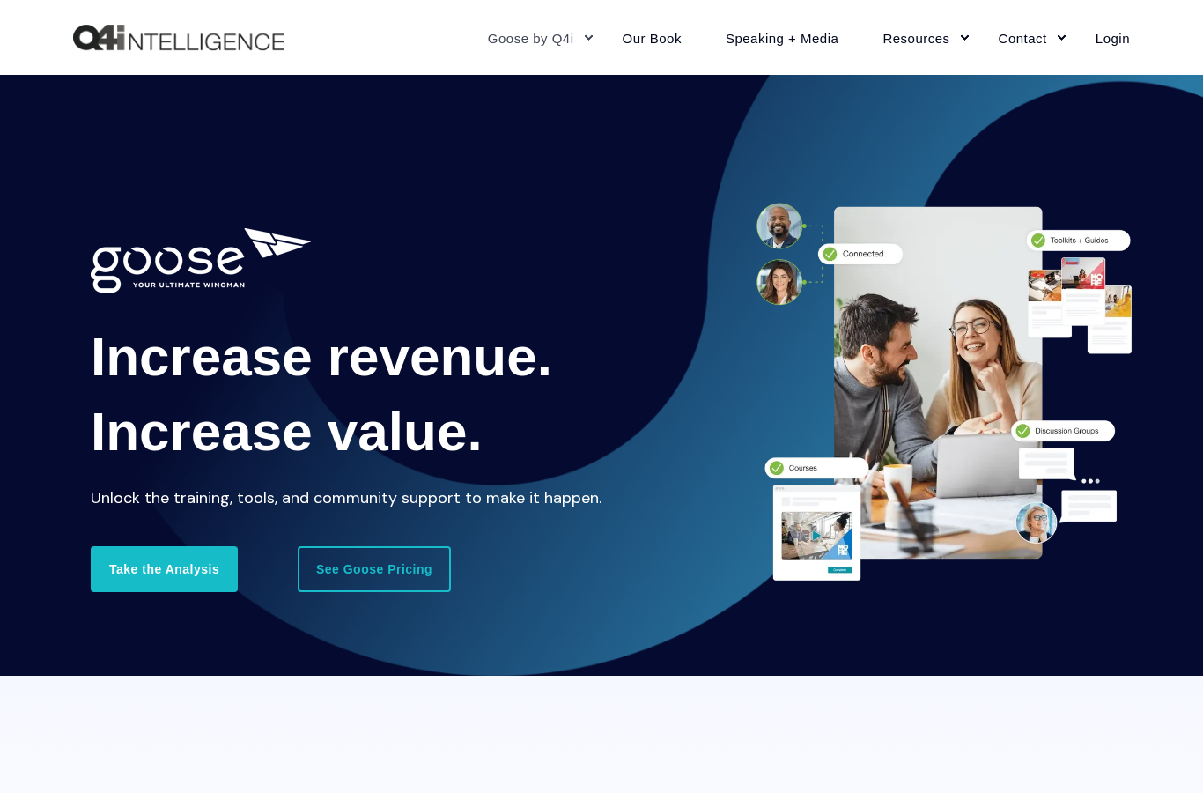 Image resolution: width=1203 pixels, height=793 pixels. I want to click on img: Goose Product Page Header graphic, so click(936, 393).